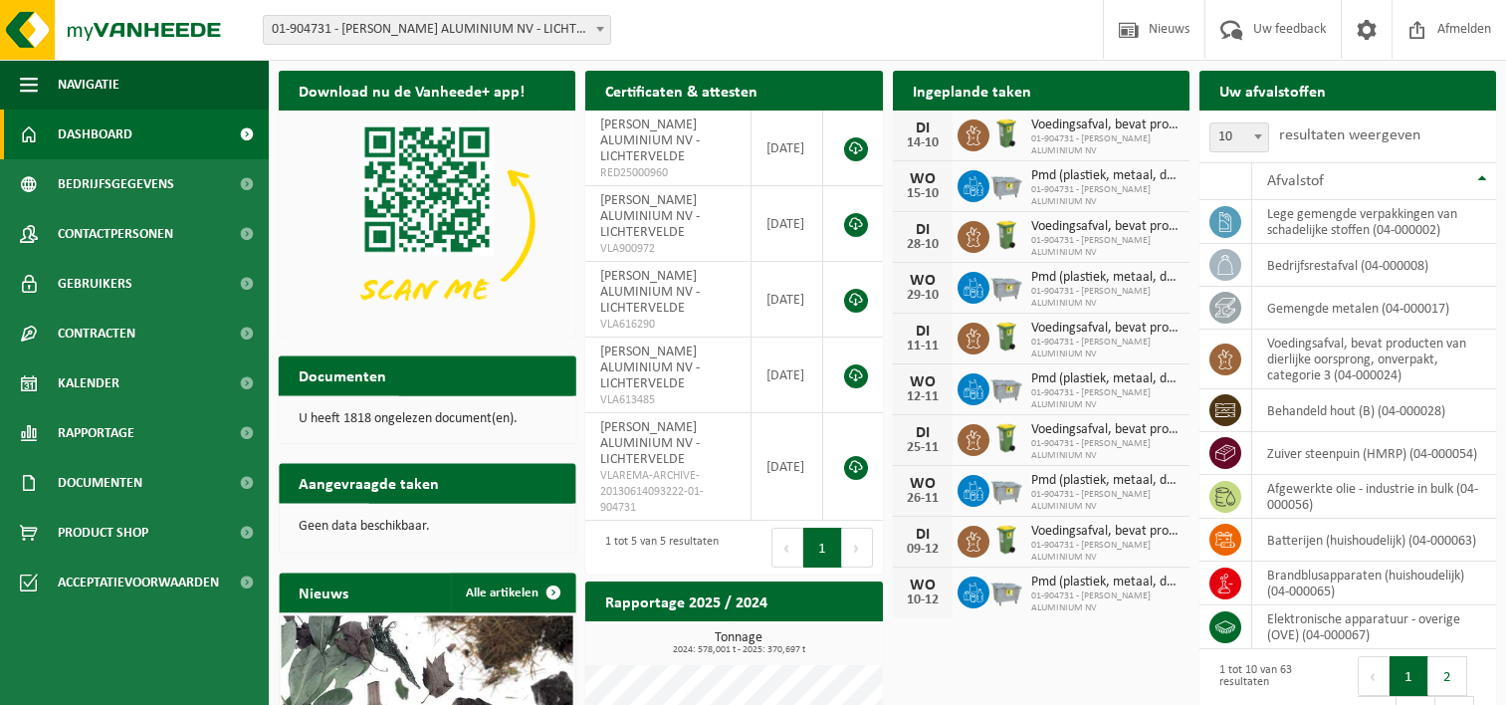  What do you see at coordinates (923, 499) in the screenshot?
I see `div: 26-11` at bounding box center [923, 499].